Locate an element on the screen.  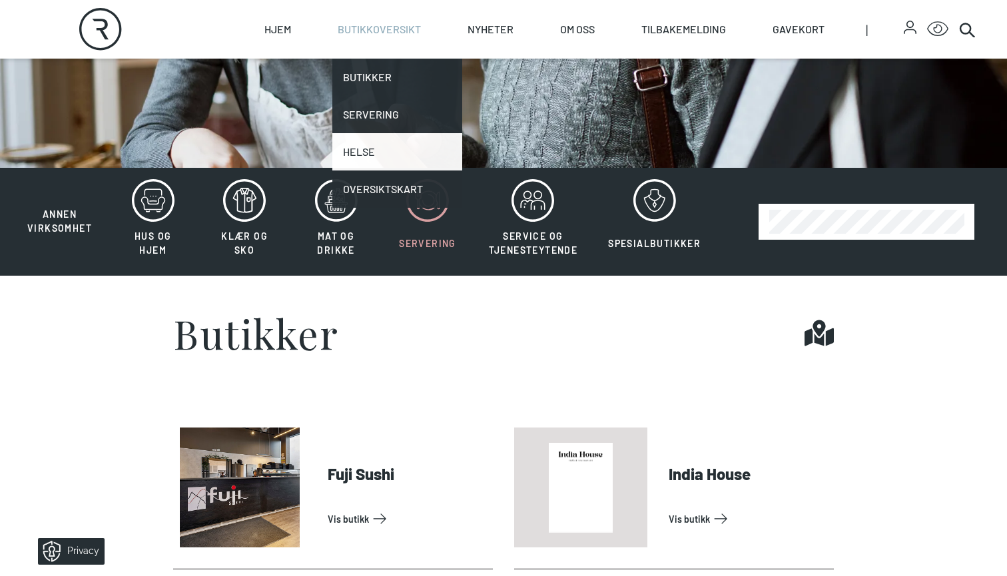
span: Mat og drikke is located at coordinates (336, 243).